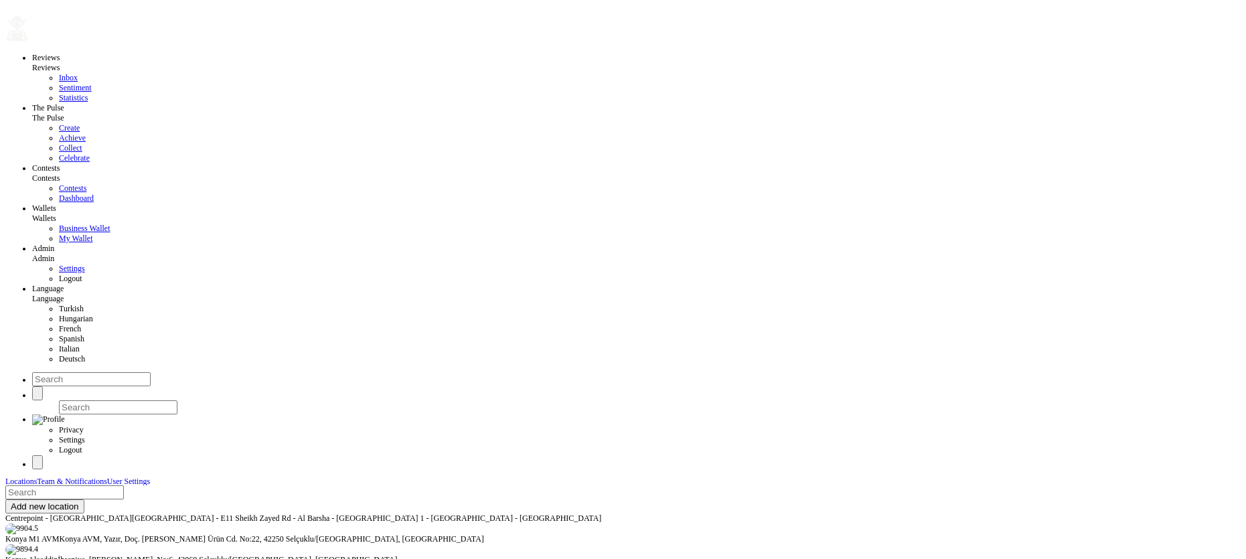  I want to click on span: Sentiment, so click(75, 88).